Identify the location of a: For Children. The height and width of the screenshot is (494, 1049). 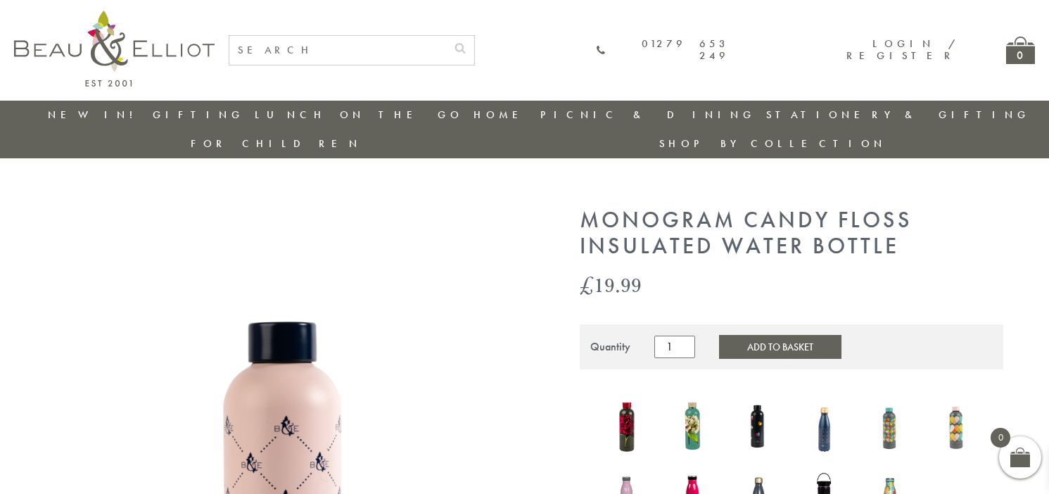
(276, 144).